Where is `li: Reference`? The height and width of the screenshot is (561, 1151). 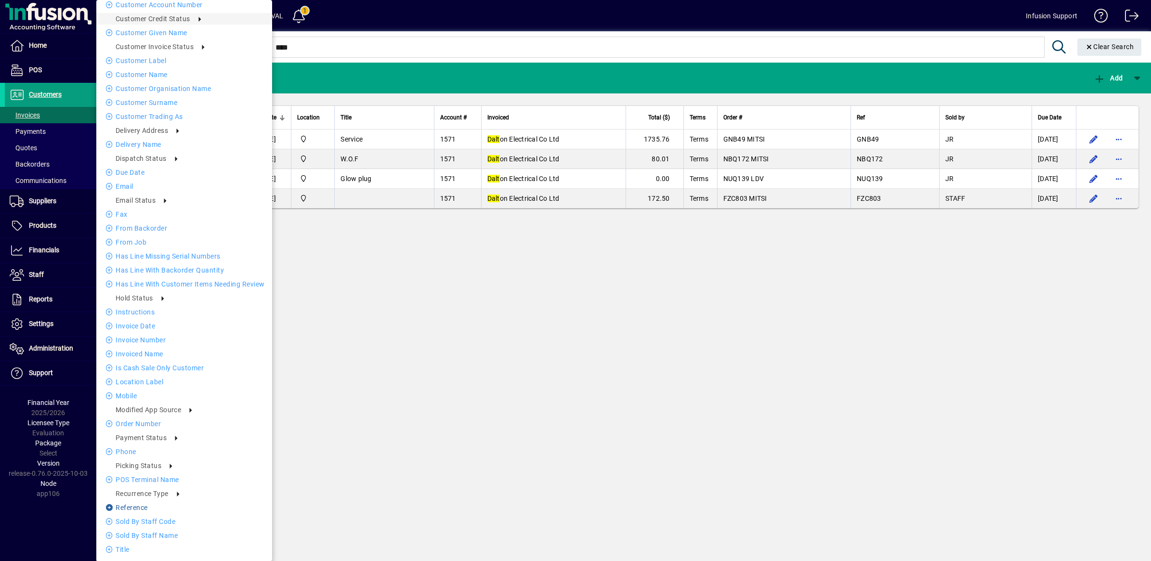 li: Reference is located at coordinates (184, 508).